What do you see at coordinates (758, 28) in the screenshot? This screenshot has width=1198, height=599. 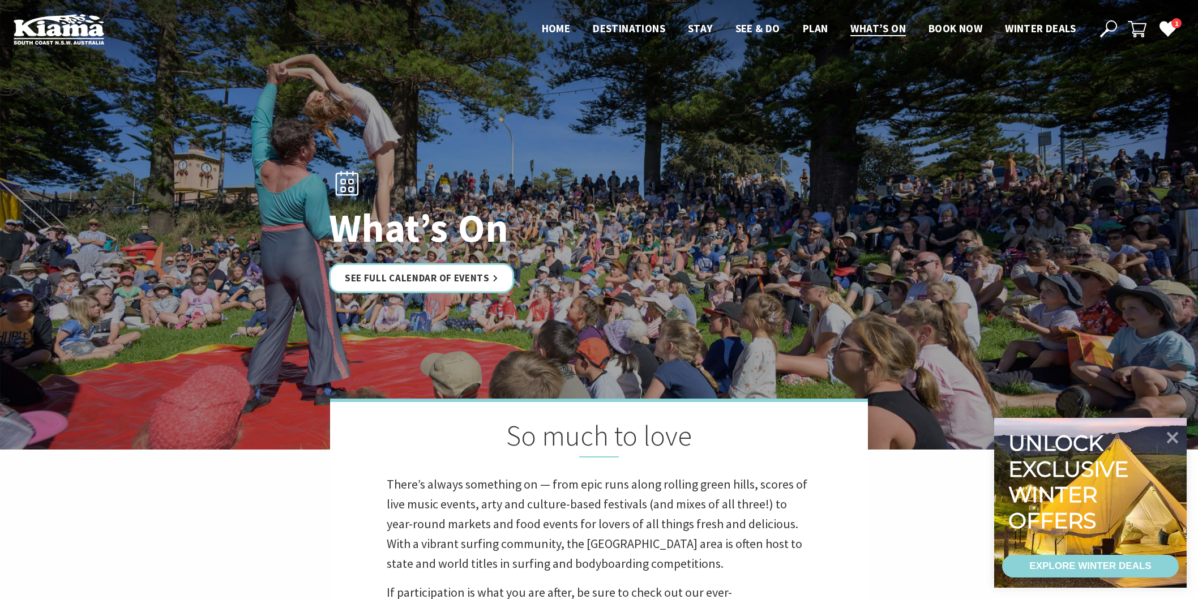 I see `span: See & Do` at bounding box center [758, 28].